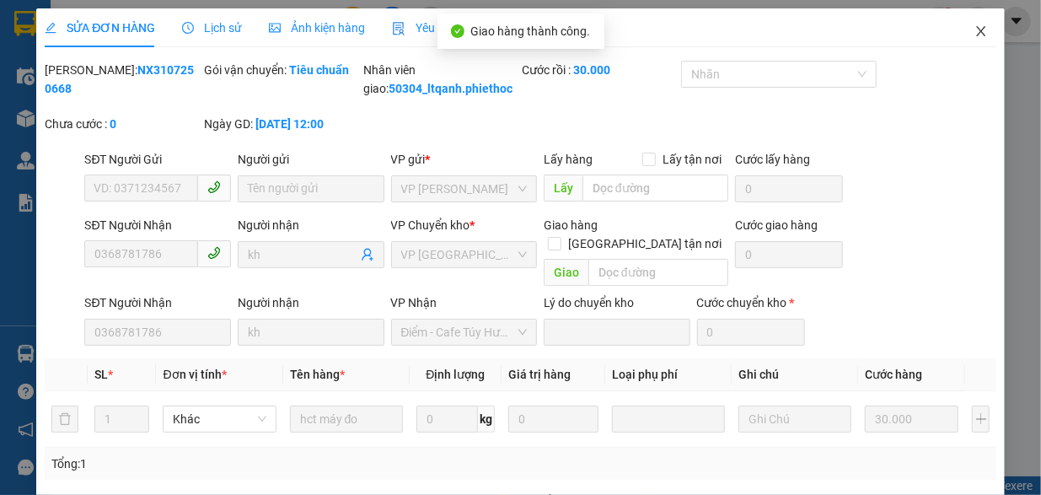 Image resolution: width=1041 pixels, height=495 pixels. I want to click on b: Tiêu chuẩn, so click(319, 70).